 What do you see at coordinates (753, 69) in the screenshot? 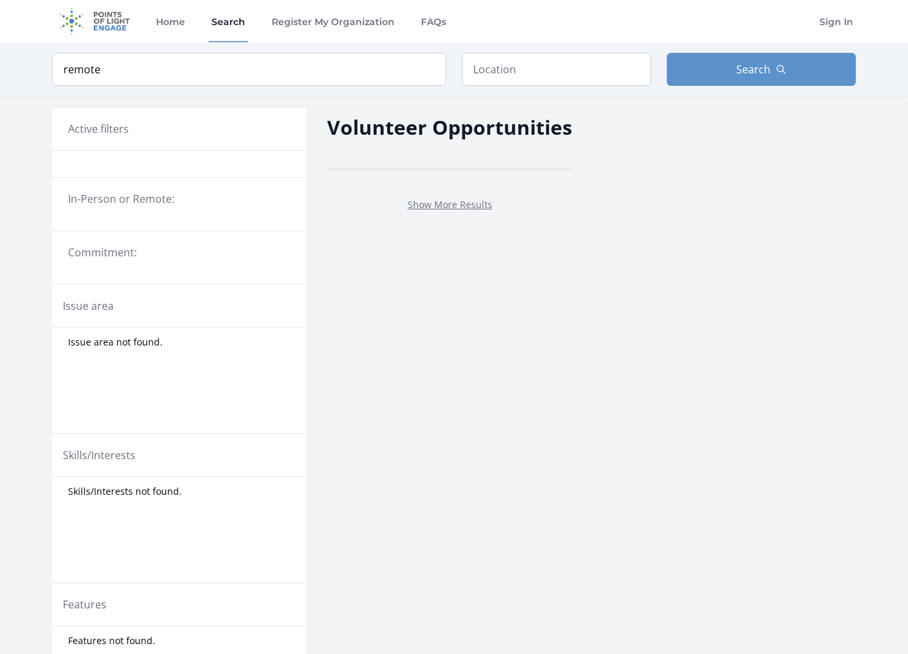
I see `span: Search` at bounding box center [753, 69].